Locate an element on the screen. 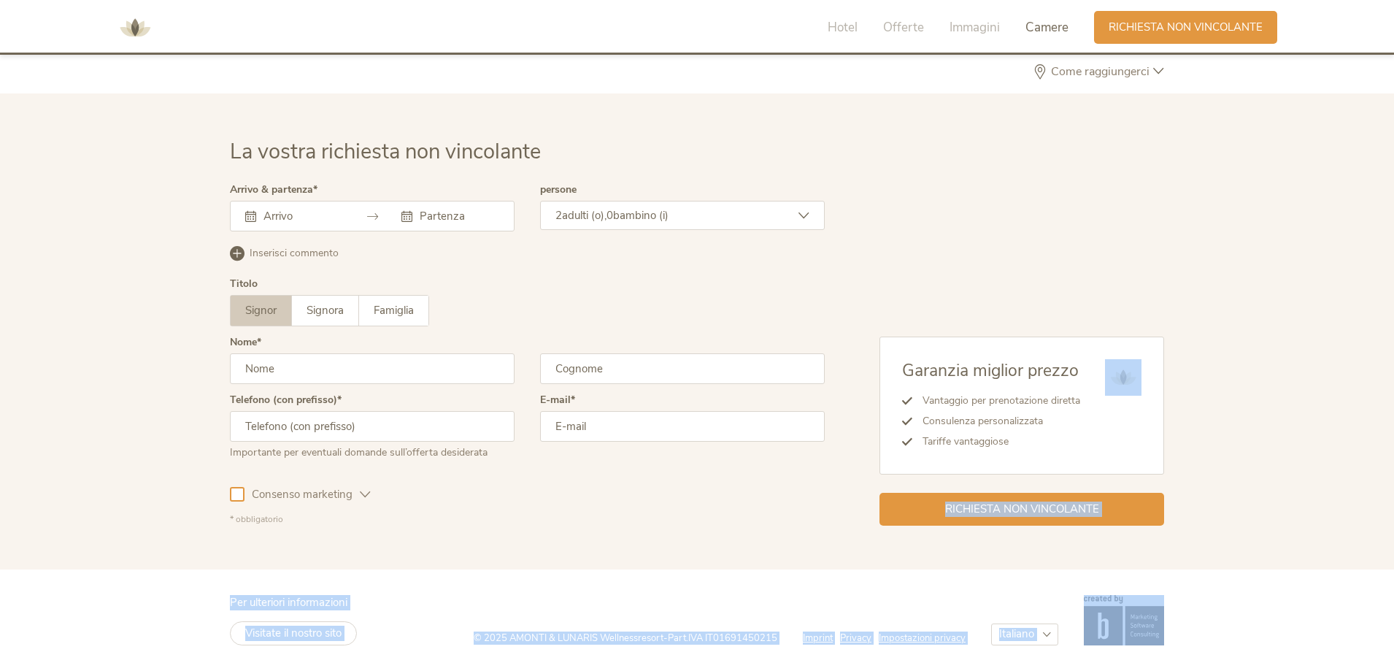  span: Inserisci commento is located at coordinates (294, 253).